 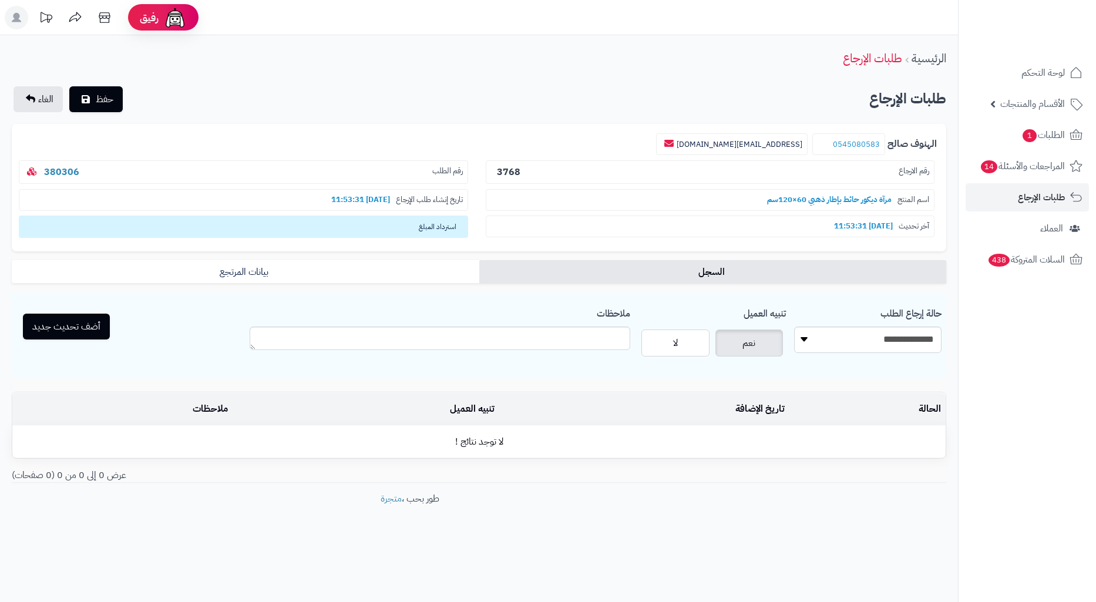 I want to click on td: تنبيه العميل, so click(x=366, y=409).